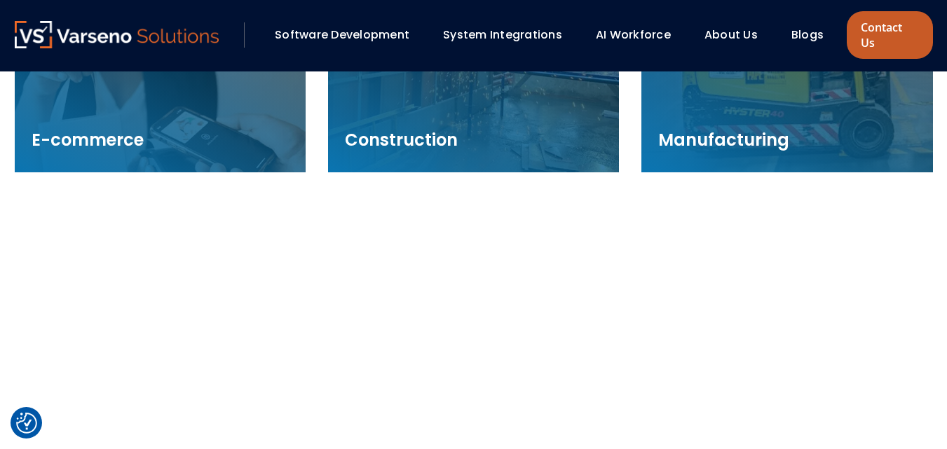 The width and height of the screenshot is (947, 449). Describe the element at coordinates (731, 34) in the screenshot. I see `a: About Us` at that location.